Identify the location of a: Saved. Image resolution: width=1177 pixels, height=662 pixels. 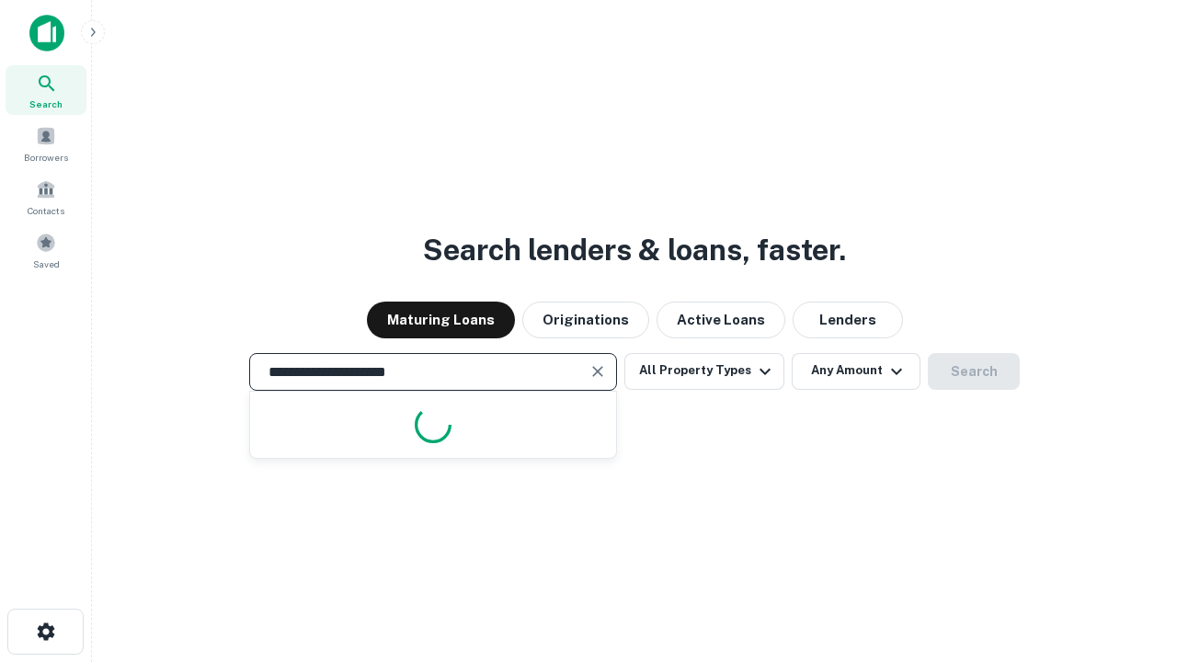
(46, 250).